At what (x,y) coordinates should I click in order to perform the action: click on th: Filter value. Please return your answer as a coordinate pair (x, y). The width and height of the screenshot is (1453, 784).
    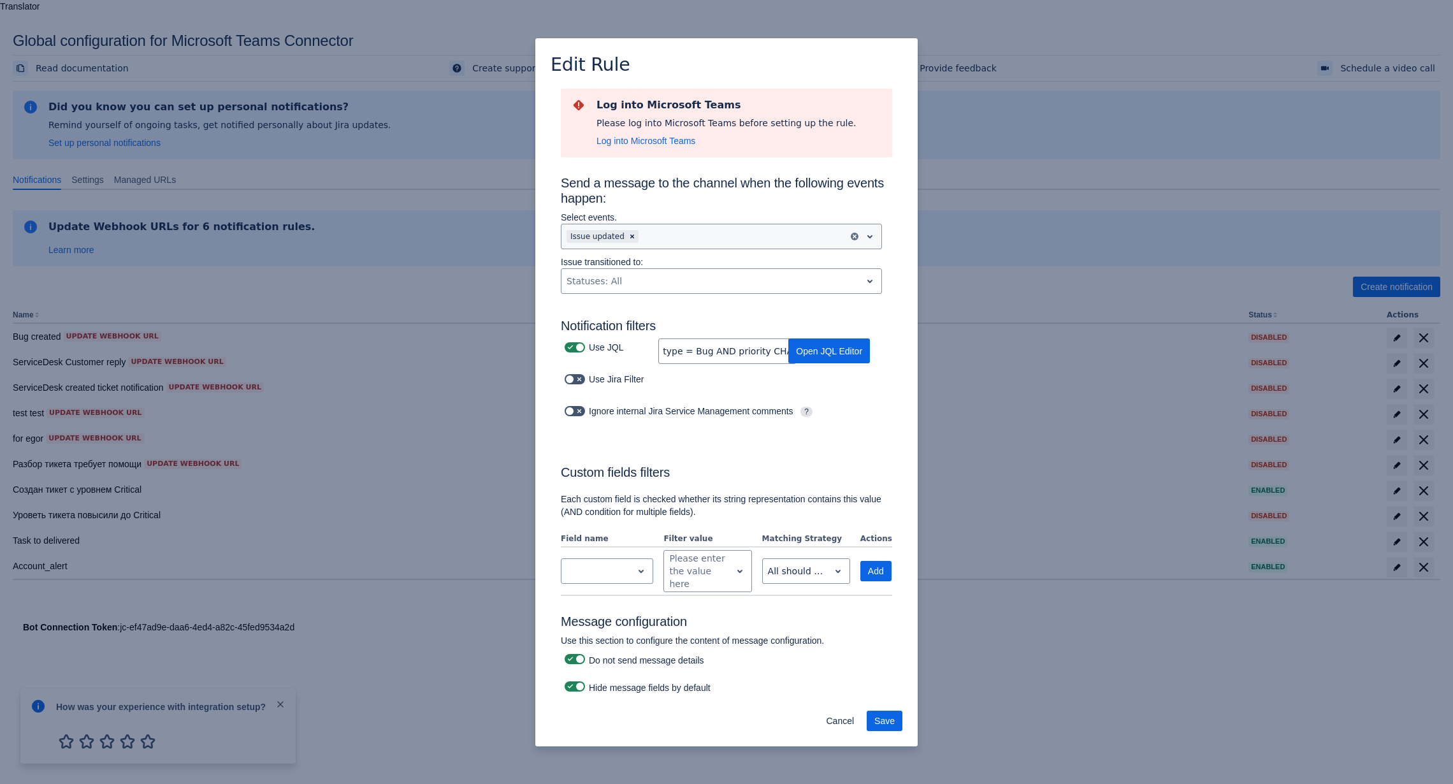
    Looking at the image, I should click on (708, 539).